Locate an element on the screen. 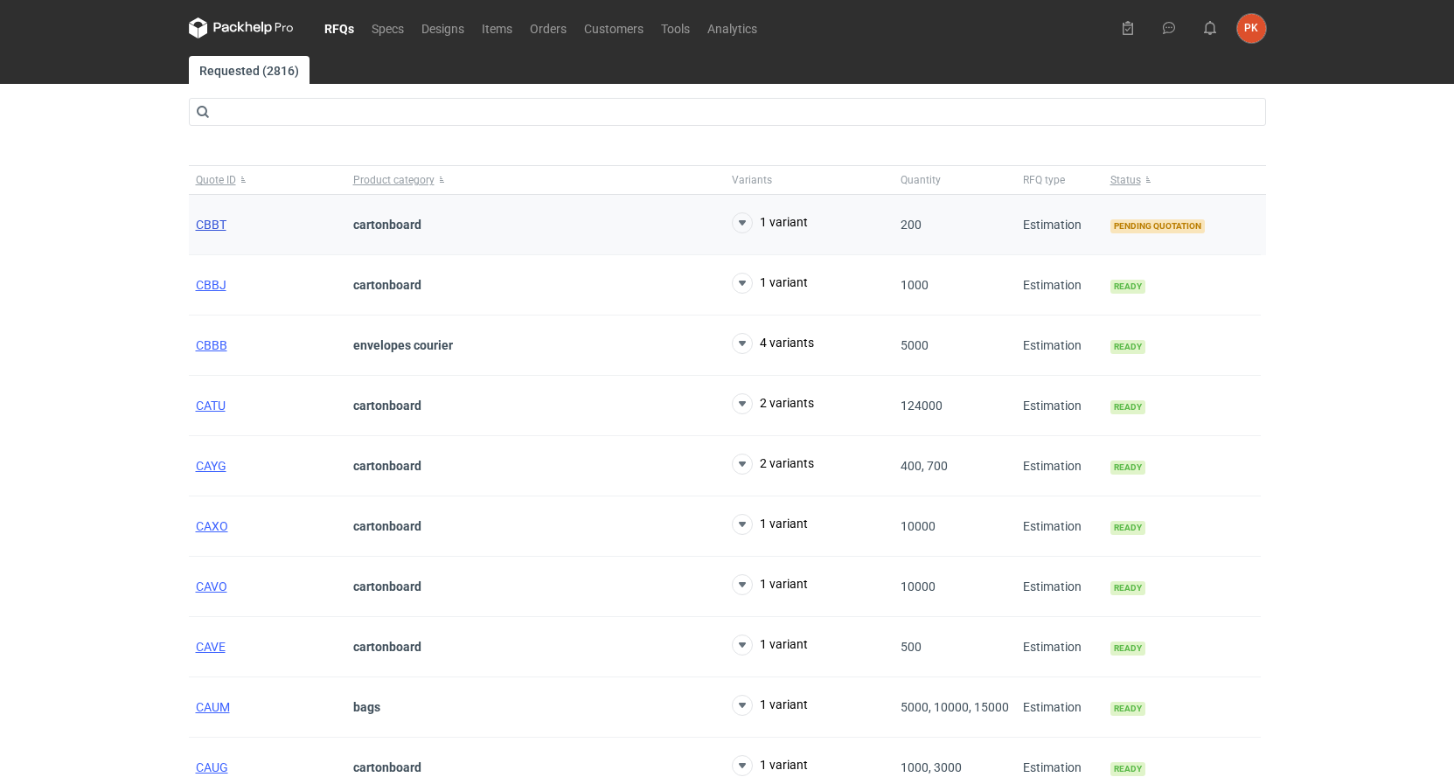 The image size is (1454, 784). span: RFQ type is located at coordinates (1044, 180).